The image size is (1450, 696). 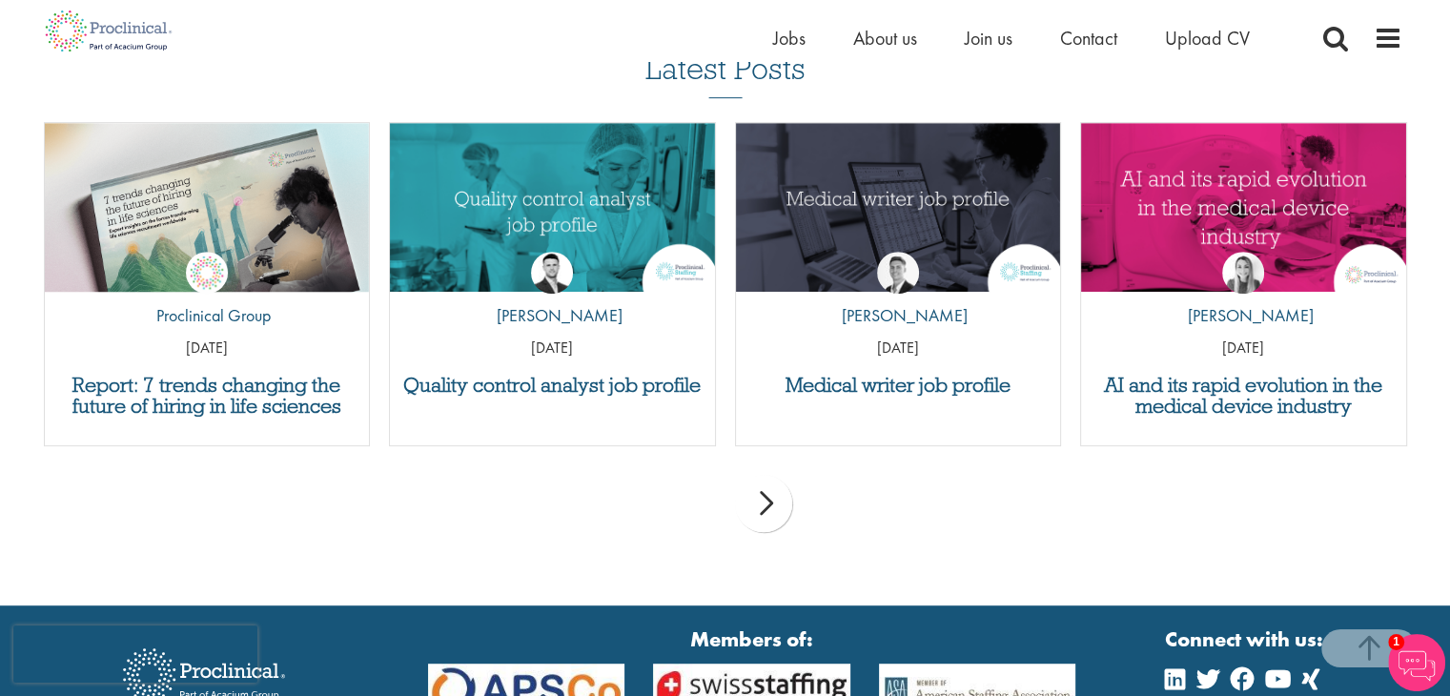 What do you see at coordinates (207, 273) in the screenshot?
I see `img: Proclinical Group` at bounding box center [207, 273].